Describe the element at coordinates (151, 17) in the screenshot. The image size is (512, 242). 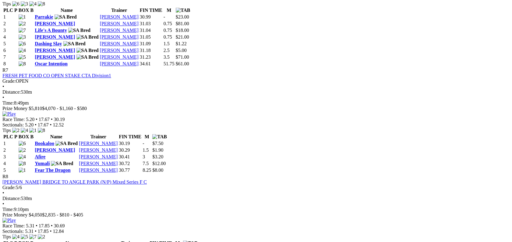
I see `td: 30.99` at that location.